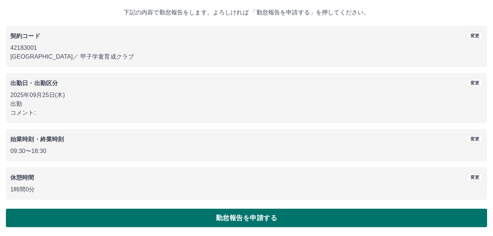  I want to click on p: 09:30 〜 18:30, so click(247, 151).